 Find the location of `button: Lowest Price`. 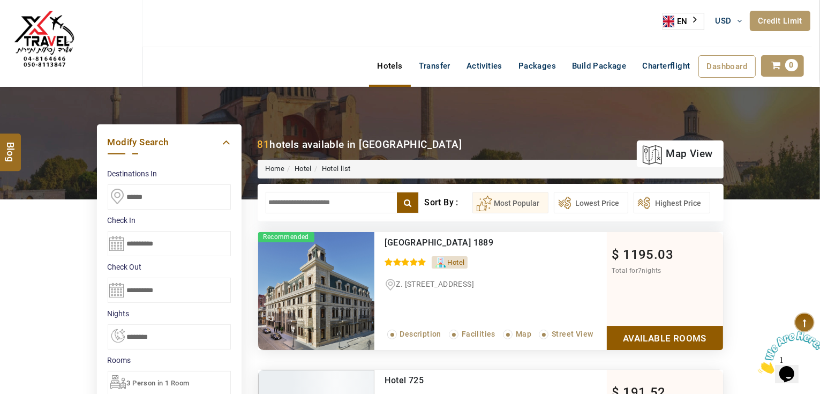

button: Lowest Price is located at coordinates (591, 203).